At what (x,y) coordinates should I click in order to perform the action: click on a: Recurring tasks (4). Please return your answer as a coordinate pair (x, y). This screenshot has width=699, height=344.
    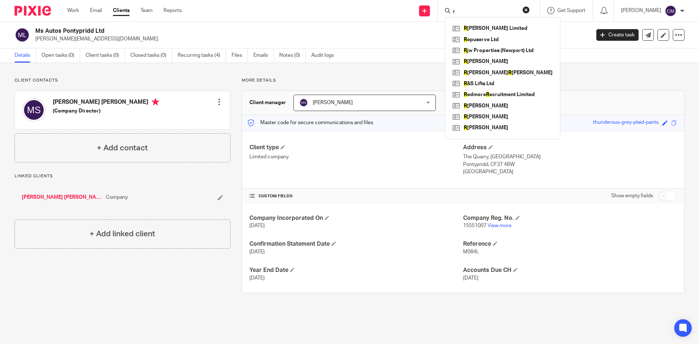
    Looking at the image, I should click on (202, 55).